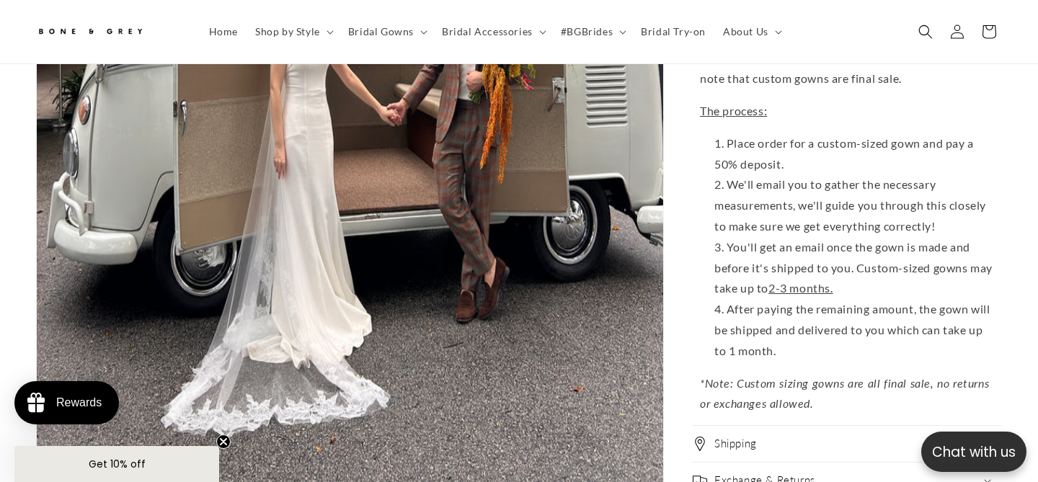 This screenshot has height=482, width=1038. What do you see at coordinates (973, 452) in the screenshot?
I see `p: Chat with us` at bounding box center [973, 452].